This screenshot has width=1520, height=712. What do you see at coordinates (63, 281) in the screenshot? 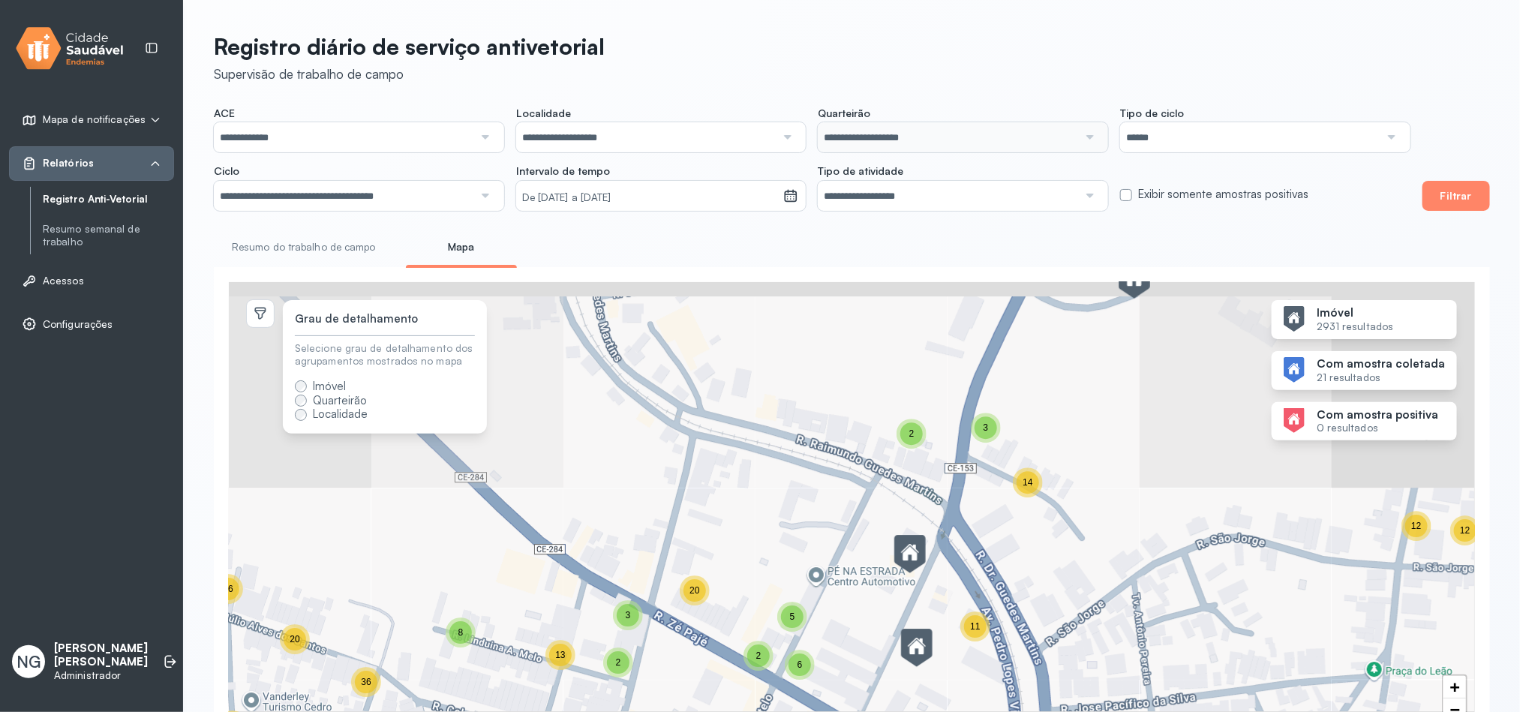
I see `span: Acessos` at bounding box center [63, 281].